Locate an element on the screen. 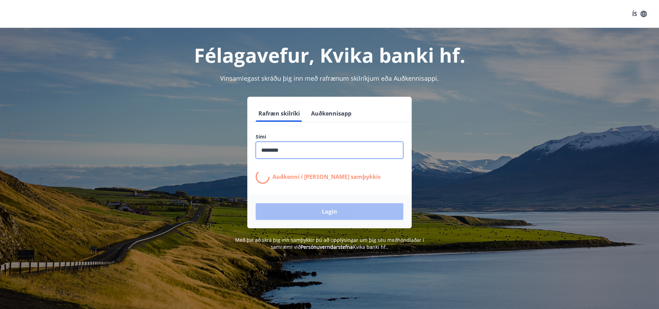  span: Vinsamlegast skráðu þig inn með rafrænum skilríkjum eða Auðkennisappi. is located at coordinates (329, 78).